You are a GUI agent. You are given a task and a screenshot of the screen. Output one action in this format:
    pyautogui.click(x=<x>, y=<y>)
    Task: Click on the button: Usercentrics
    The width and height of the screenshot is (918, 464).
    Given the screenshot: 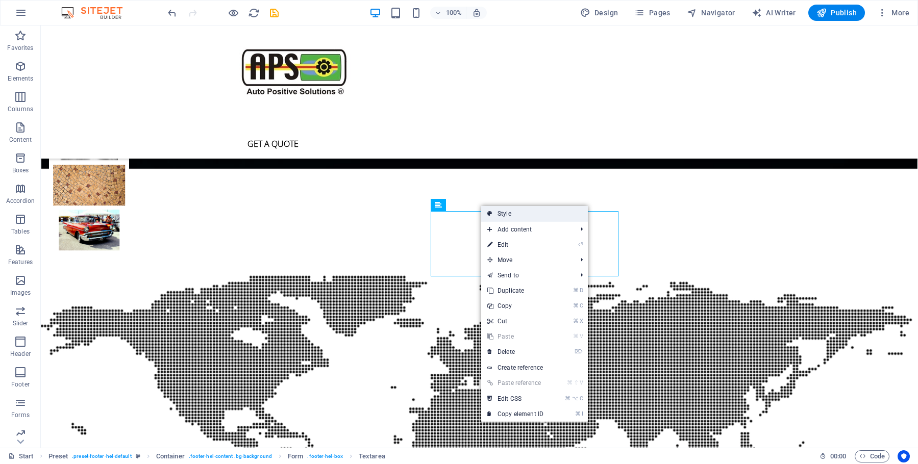 What is the action you would take?
    pyautogui.click(x=904, y=457)
    